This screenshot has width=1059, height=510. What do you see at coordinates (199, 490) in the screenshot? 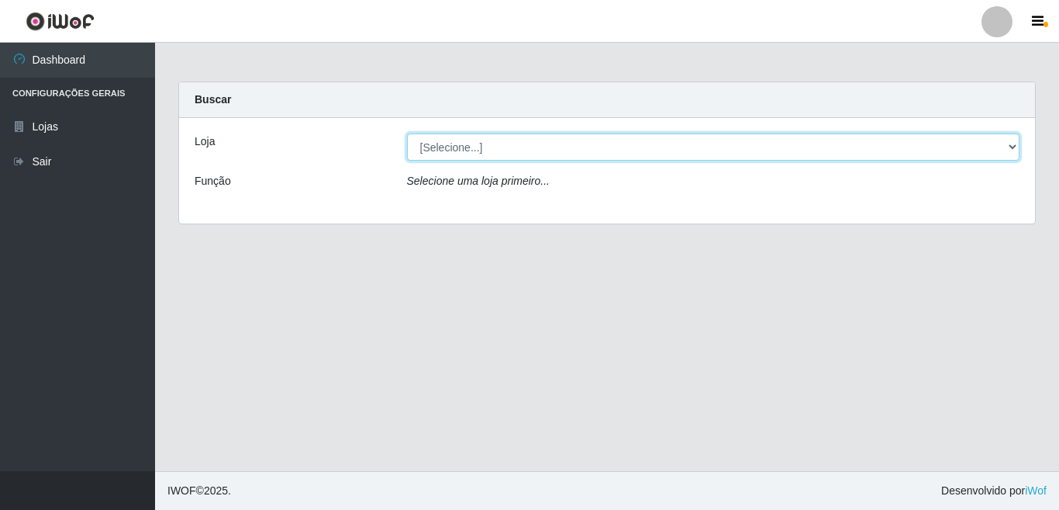
I see `span: © 2025 .` at bounding box center [199, 490].